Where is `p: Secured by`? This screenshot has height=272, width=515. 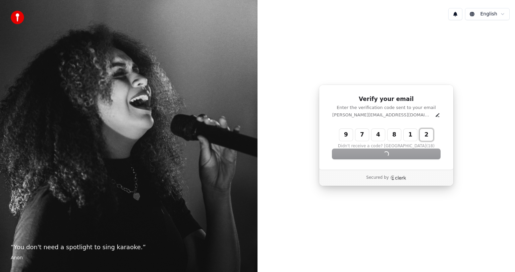
p: Secured by is located at coordinates (377, 178).